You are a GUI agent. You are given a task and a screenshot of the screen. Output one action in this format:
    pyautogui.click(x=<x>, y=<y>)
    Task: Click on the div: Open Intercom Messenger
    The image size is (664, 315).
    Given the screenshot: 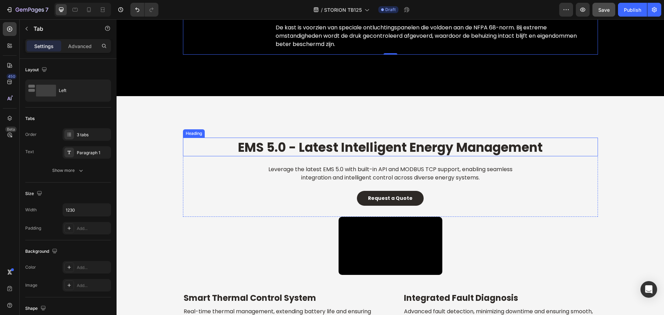 What is the action you would take?
    pyautogui.click(x=649, y=290)
    